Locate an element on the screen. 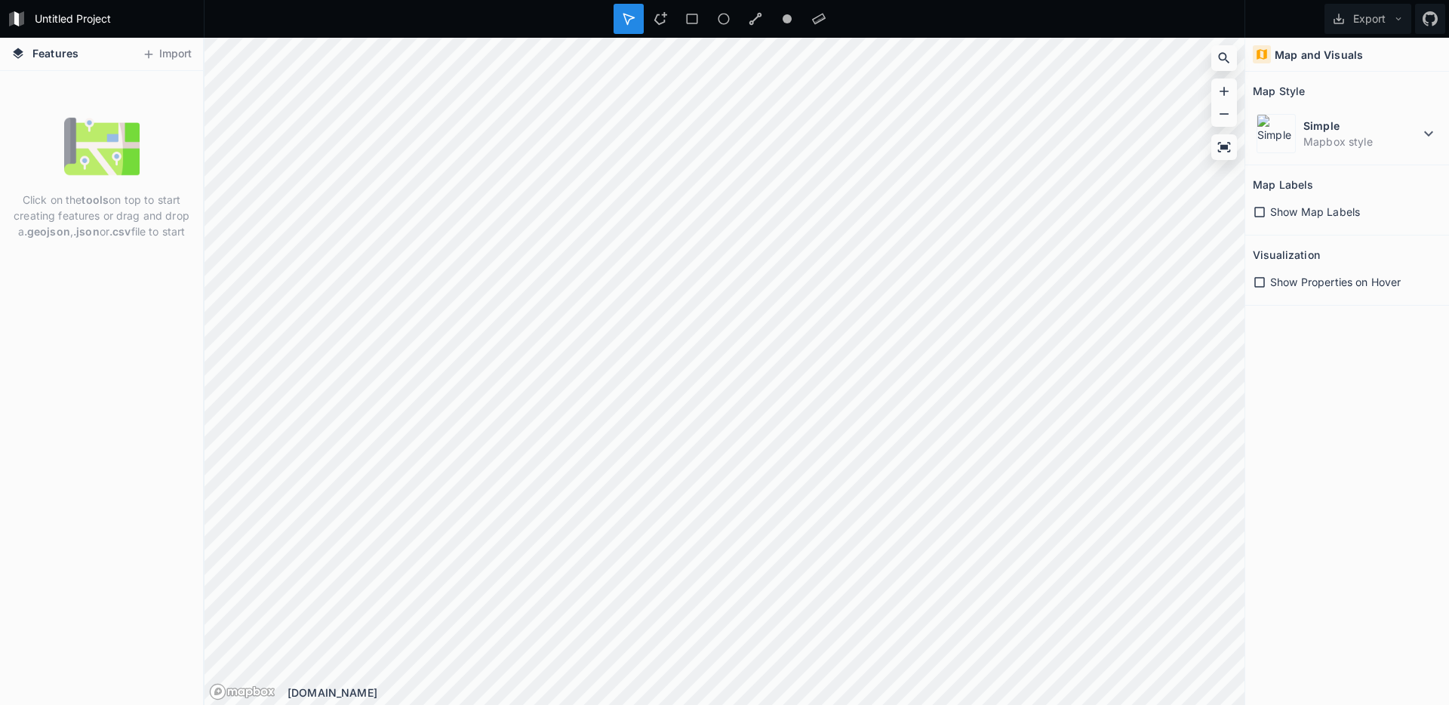 The image size is (1449, 705). button: Import is located at coordinates (167, 54).